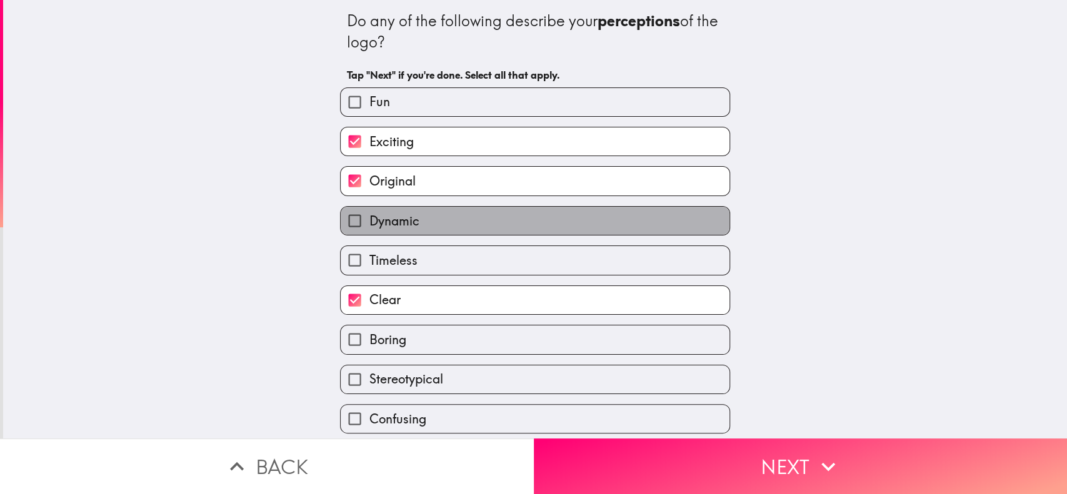  I want to click on b: perceptions, so click(639, 21).